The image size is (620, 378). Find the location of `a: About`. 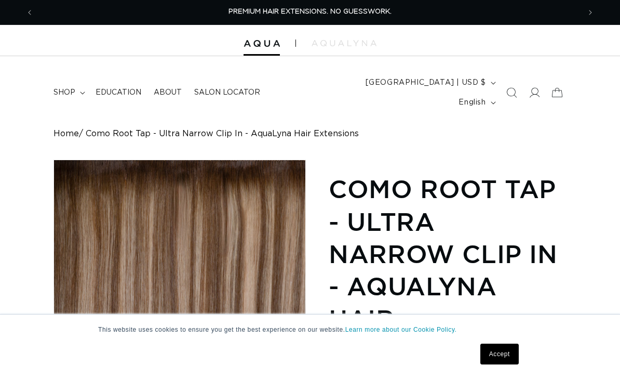

a: About is located at coordinates (168, 92).